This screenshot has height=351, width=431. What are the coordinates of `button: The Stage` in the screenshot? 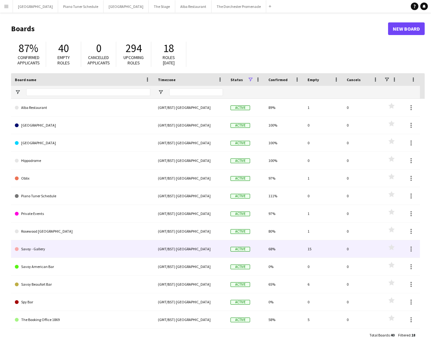 It's located at (162, 6).